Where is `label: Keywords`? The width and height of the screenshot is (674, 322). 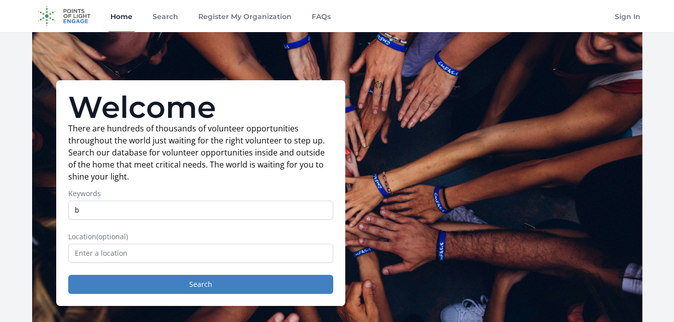
label: Keywords is located at coordinates (201, 194).